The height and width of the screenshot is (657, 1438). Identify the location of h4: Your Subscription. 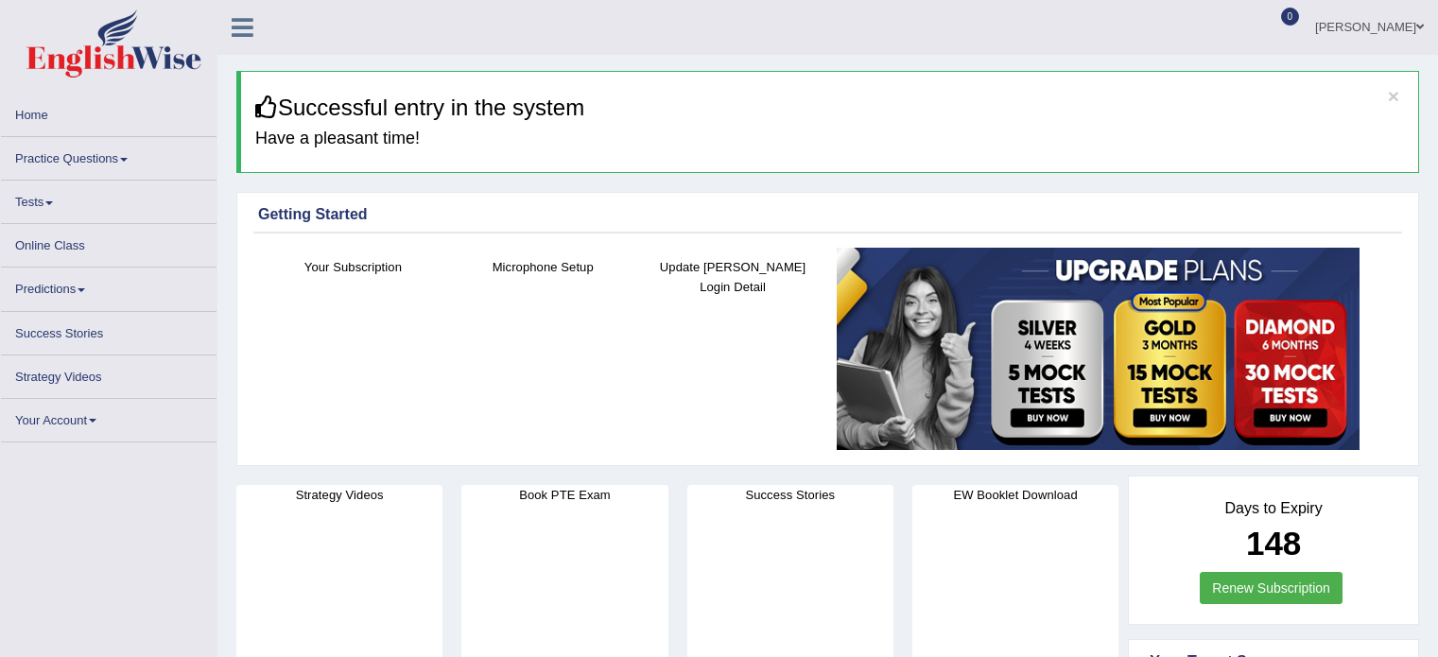
(353, 267).